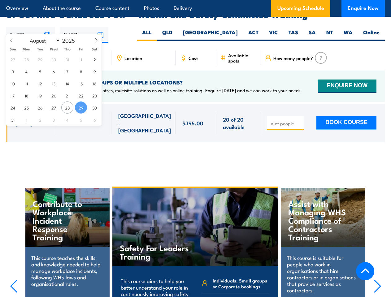  I want to click on span: 20 of 20 available, so click(238, 123).